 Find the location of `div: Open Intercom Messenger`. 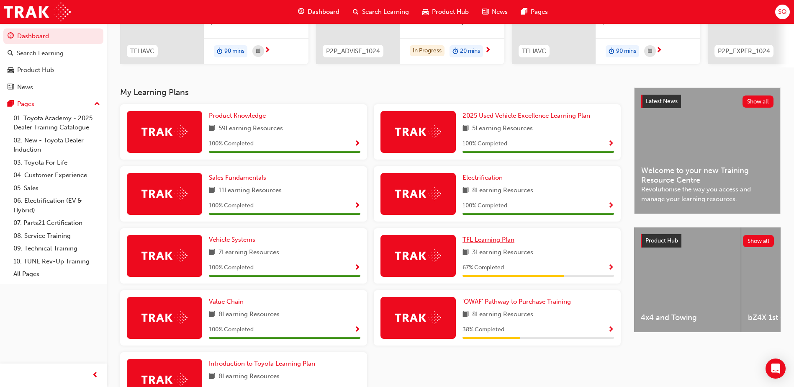

div: Open Intercom Messenger is located at coordinates (776, 369).